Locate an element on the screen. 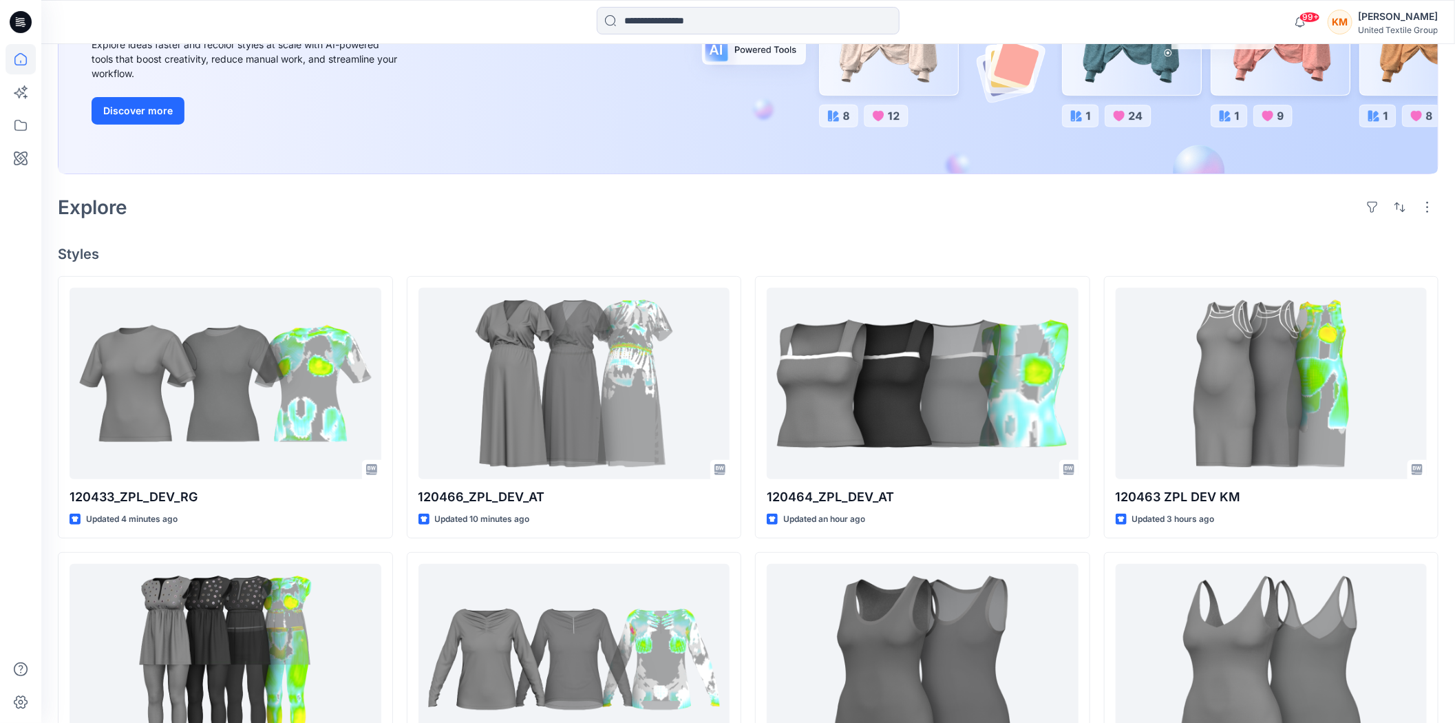  div: United Textile Group is located at coordinates (1398, 30).